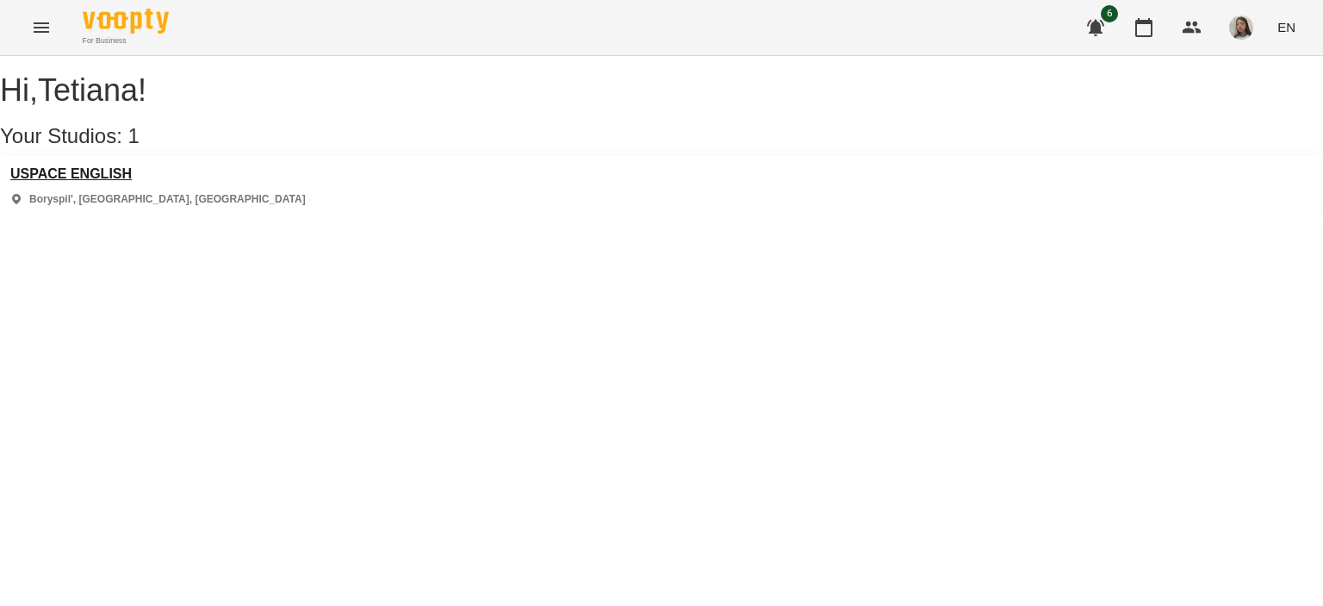  Describe the element at coordinates (134, 135) in the screenshot. I see `span: 1` at that location.